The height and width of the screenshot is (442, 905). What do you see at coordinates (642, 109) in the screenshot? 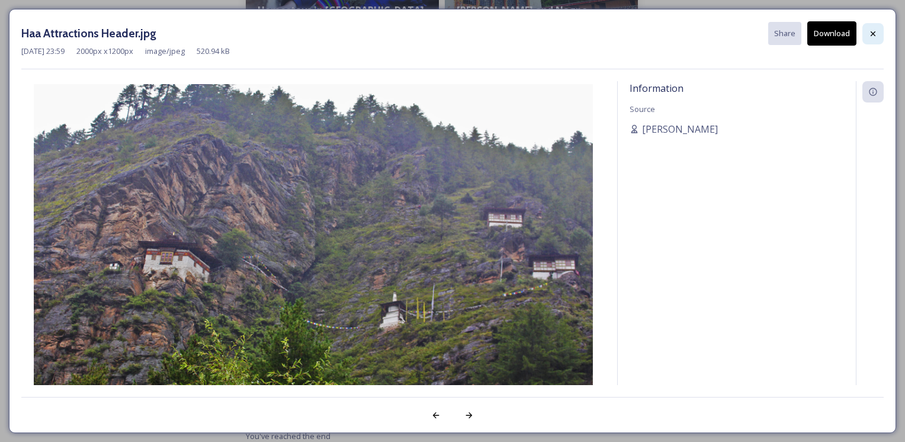
I see `span: Source` at bounding box center [642, 109].